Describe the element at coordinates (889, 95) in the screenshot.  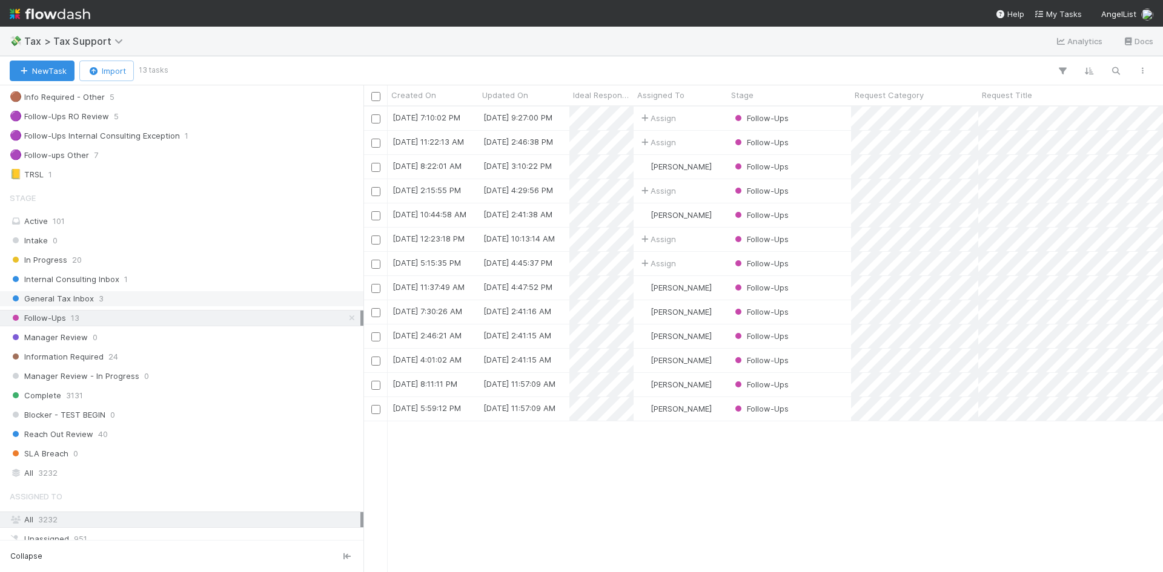
I see `span: Request Category` at that location.